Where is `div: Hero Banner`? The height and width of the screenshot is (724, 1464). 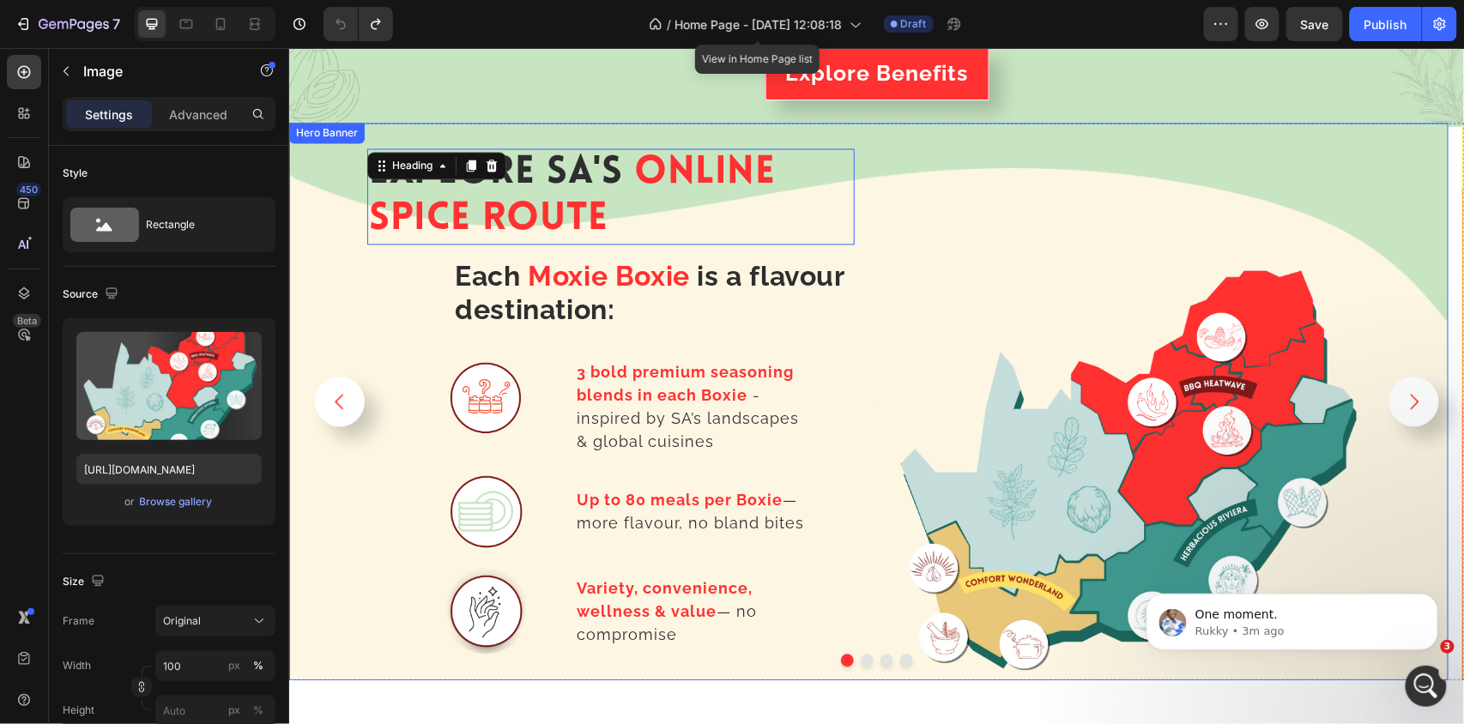
div: Hero Banner is located at coordinates (38, 86).